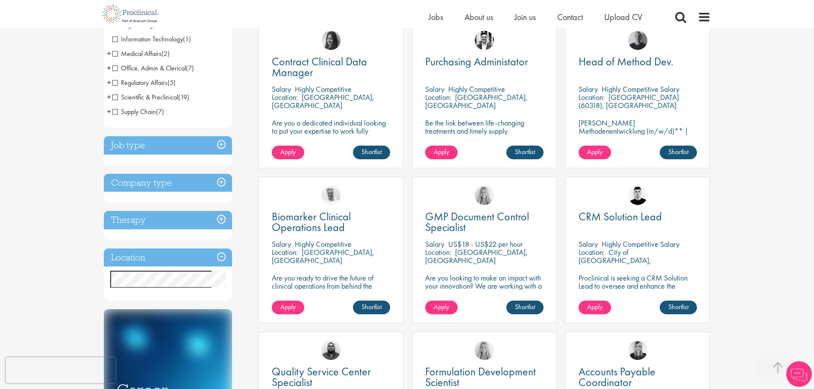 The height and width of the screenshot is (389, 814). What do you see at coordinates (171, 82) in the screenshot?
I see `span: (5)` at bounding box center [171, 82].